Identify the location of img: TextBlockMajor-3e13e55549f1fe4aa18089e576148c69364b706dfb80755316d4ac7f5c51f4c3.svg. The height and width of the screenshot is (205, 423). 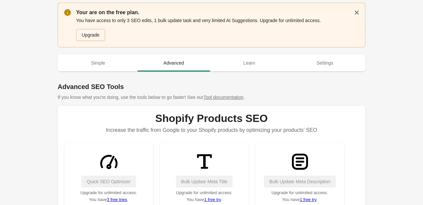
(300, 161).